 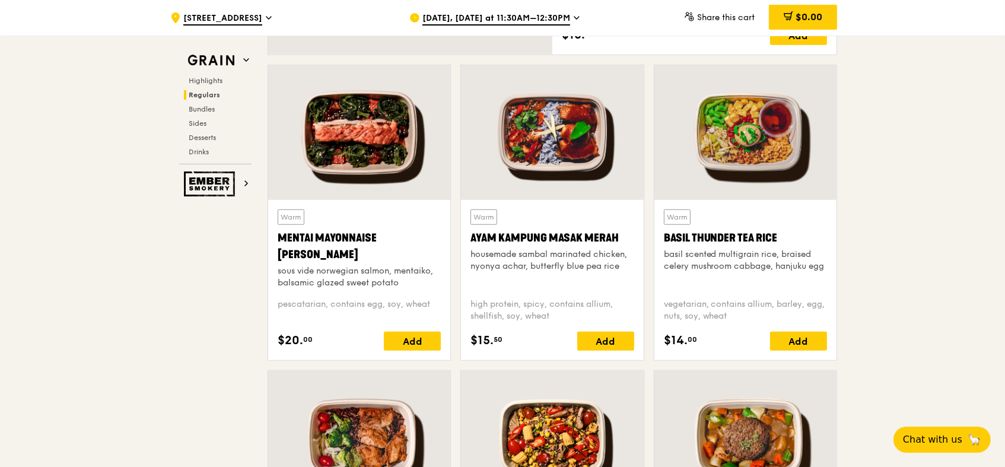 I want to click on span: $20., so click(x=290, y=341).